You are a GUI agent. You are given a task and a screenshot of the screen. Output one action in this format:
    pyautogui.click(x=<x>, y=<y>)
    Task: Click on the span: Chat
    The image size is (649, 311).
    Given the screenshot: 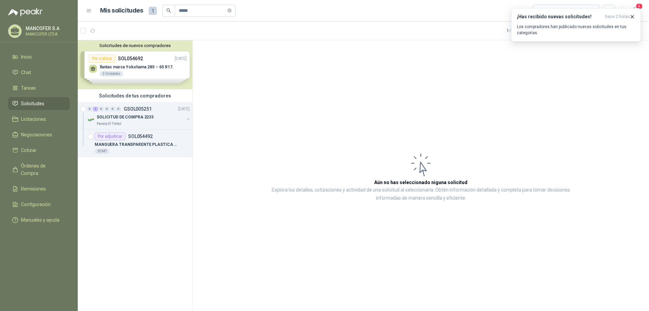 What is the action you would take?
    pyautogui.click(x=26, y=72)
    